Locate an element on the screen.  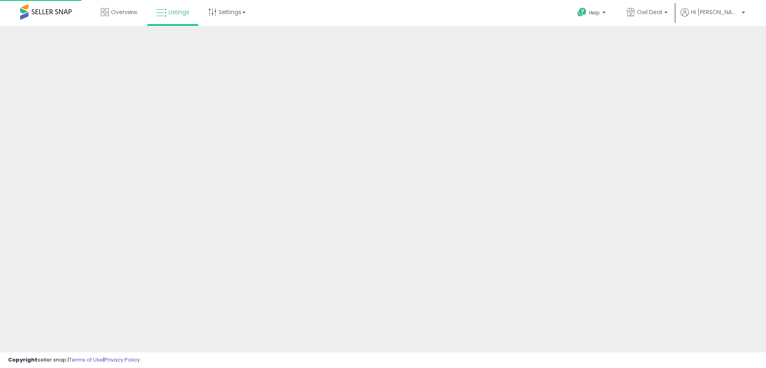
a: Help is located at coordinates (593, 14).